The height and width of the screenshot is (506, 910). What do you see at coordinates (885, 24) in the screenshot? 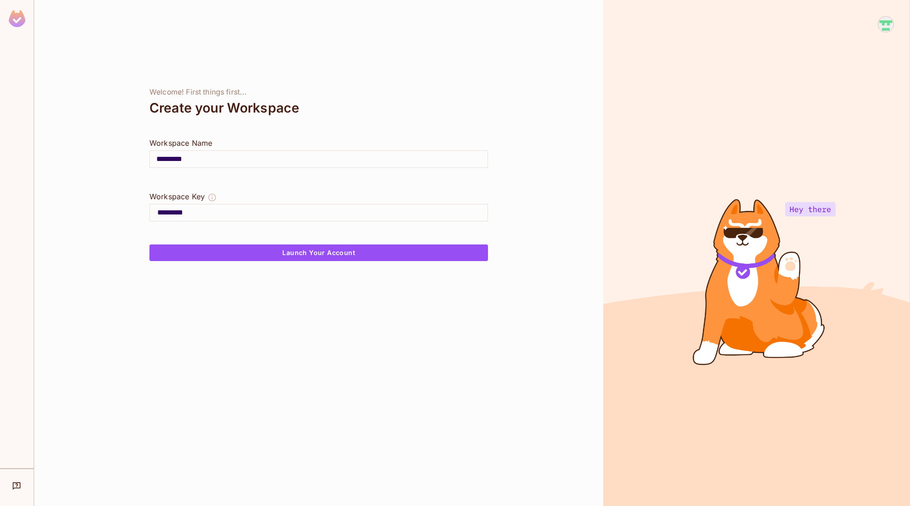
I see `img: David Santander` at bounding box center [885, 24].